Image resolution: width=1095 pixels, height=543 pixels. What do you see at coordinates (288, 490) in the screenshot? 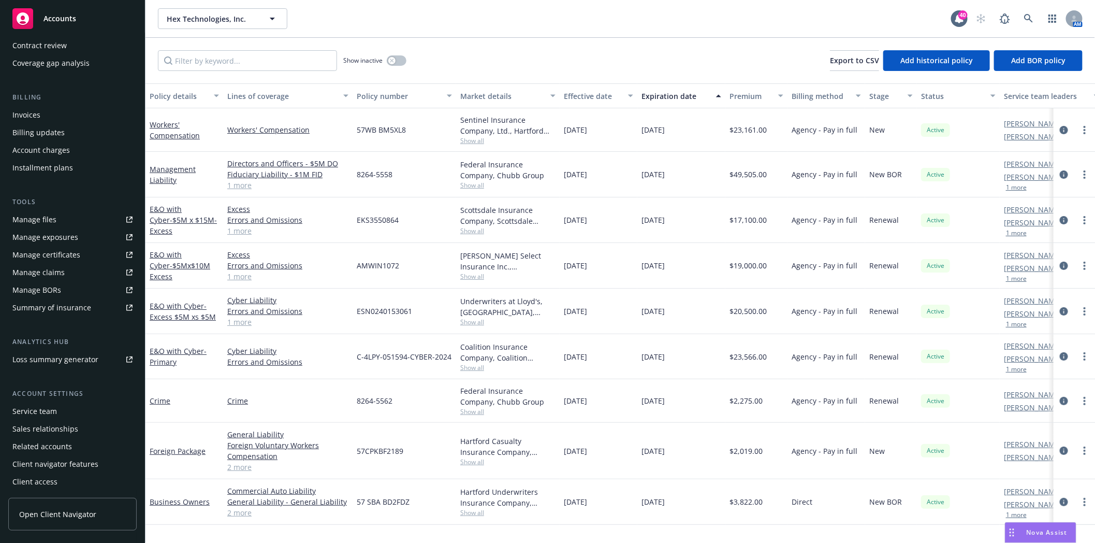
I see `a: Commercial Auto Liability` at bounding box center [288, 490].